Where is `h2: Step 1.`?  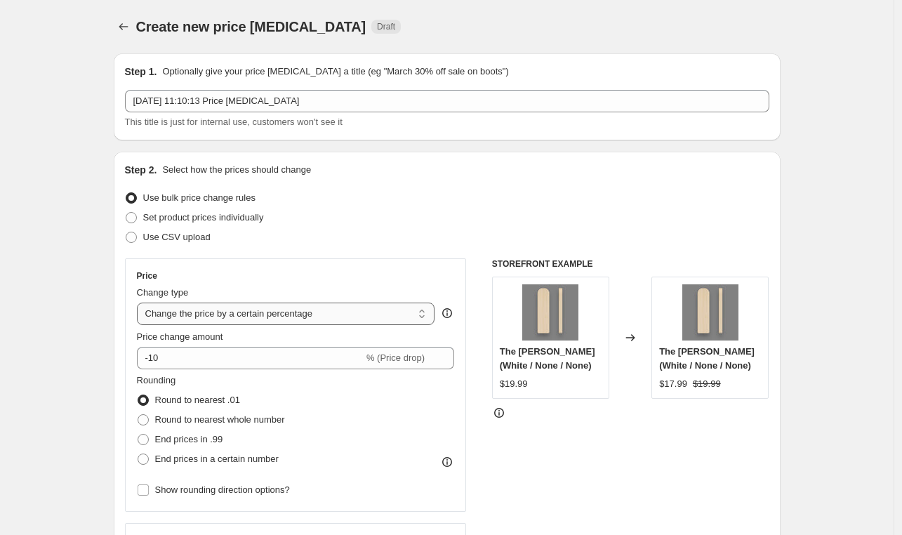
h2: Step 1. is located at coordinates (141, 72).